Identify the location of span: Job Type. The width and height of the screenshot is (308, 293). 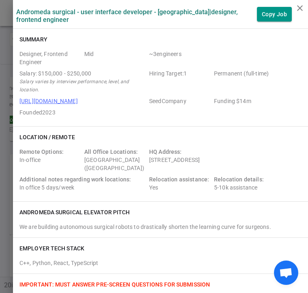
(245, 82).